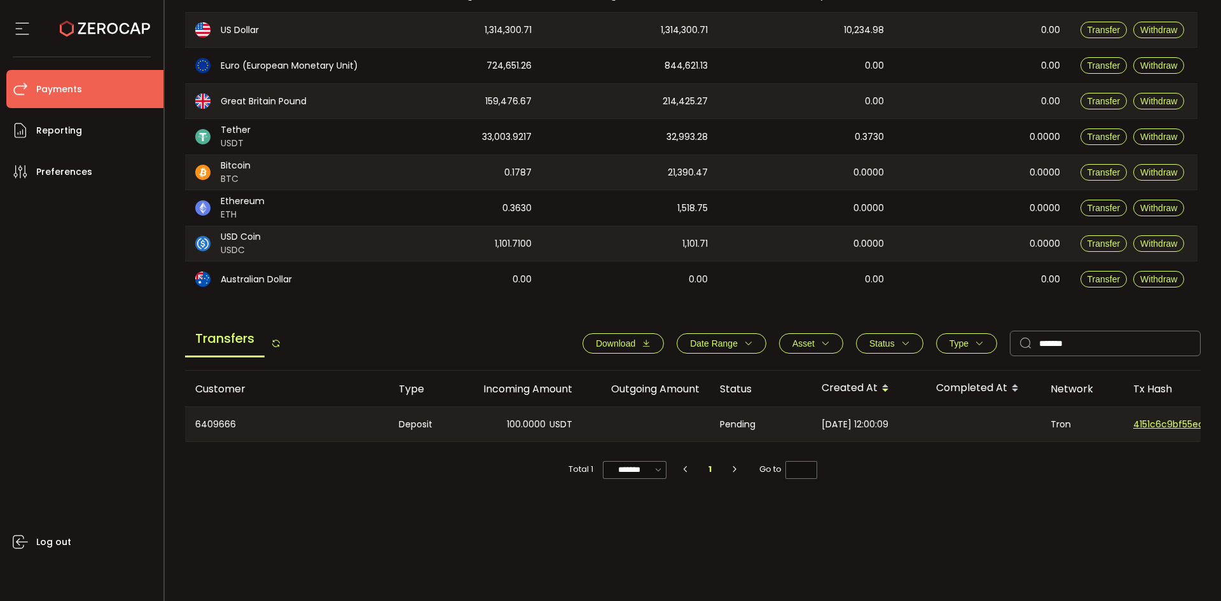 This screenshot has width=1221, height=601. What do you see at coordinates (890, 343) in the screenshot?
I see `button: Status` at bounding box center [890, 343].